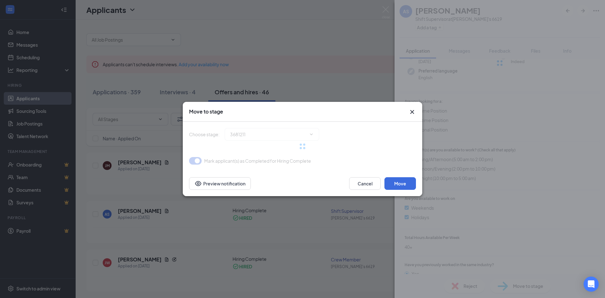 This screenshot has width=605, height=298. I want to click on button: Close, so click(412, 112).